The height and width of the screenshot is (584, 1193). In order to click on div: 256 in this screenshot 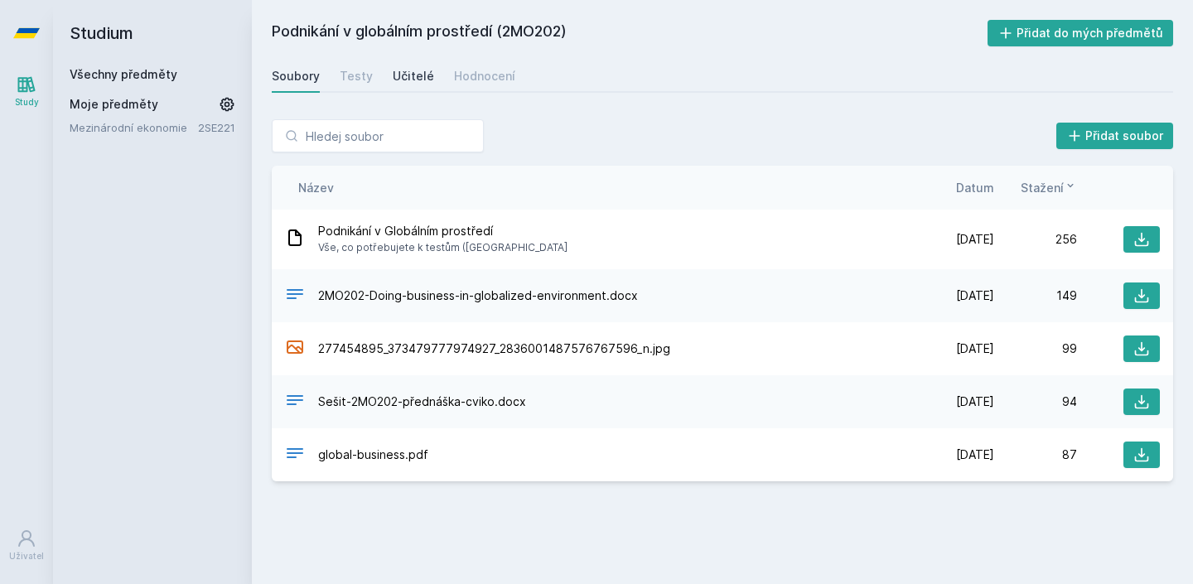, I will do `click(1036, 239)`.